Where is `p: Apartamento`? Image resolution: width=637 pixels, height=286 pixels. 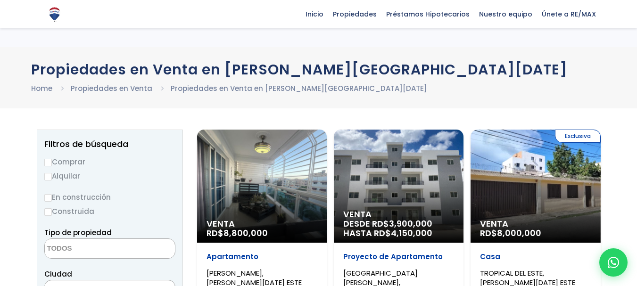 p: Apartamento is located at coordinates (261, 257).